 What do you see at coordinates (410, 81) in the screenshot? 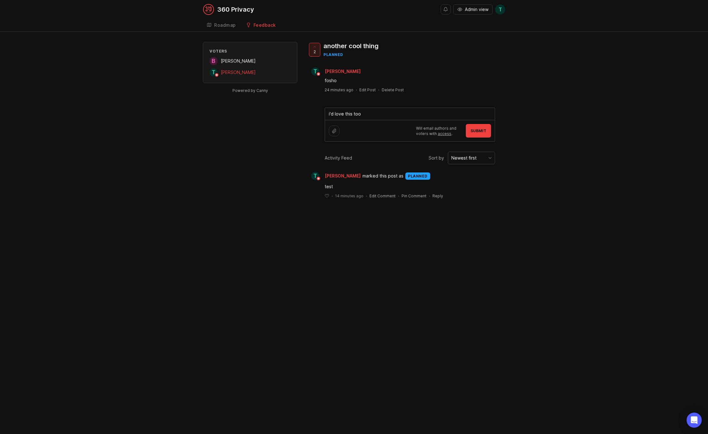
I see `div: fosho` at bounding box center [410, 81].